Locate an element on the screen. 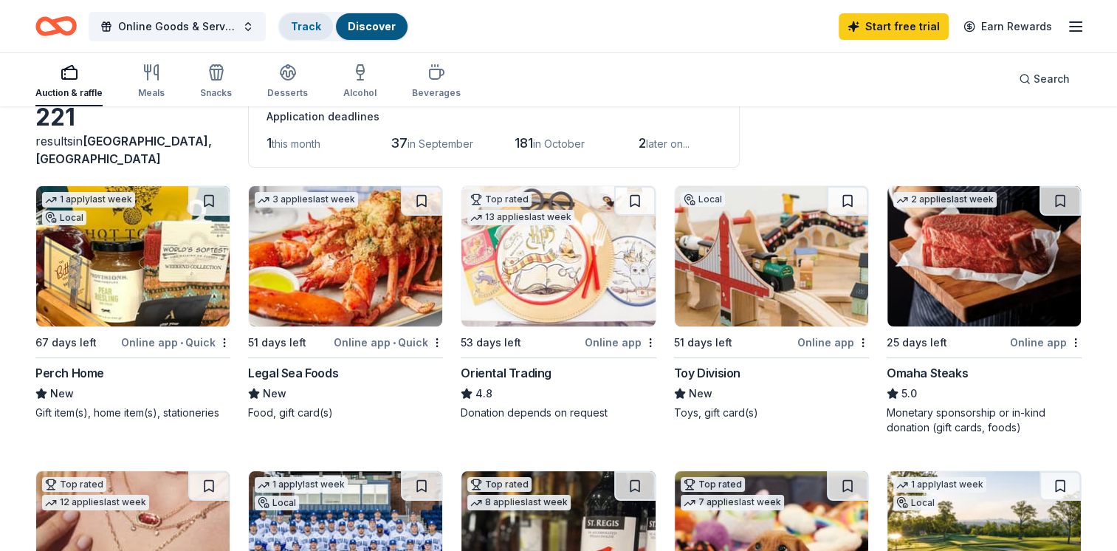  div: Omaha Steaks is located at coordinates (927, 373).